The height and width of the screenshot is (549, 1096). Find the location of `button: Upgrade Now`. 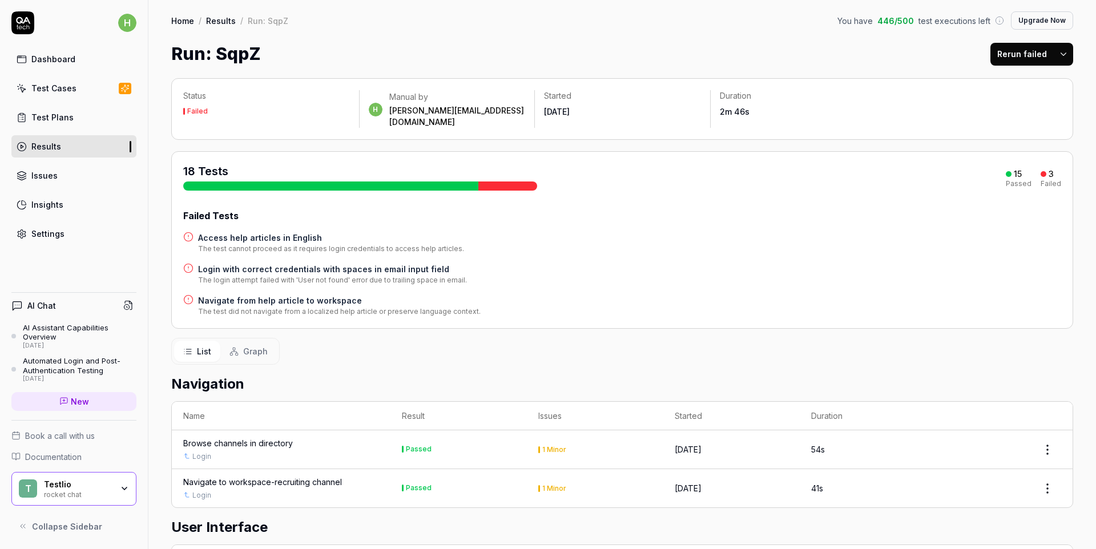

button: Upgrade Now is located at coordinates (1042, 21).